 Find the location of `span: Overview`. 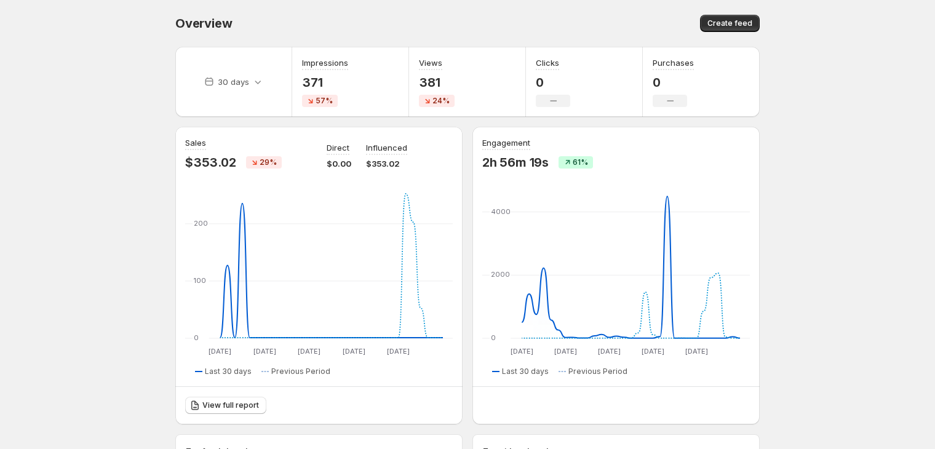

span: Overview is located at coordinates (204, 23).